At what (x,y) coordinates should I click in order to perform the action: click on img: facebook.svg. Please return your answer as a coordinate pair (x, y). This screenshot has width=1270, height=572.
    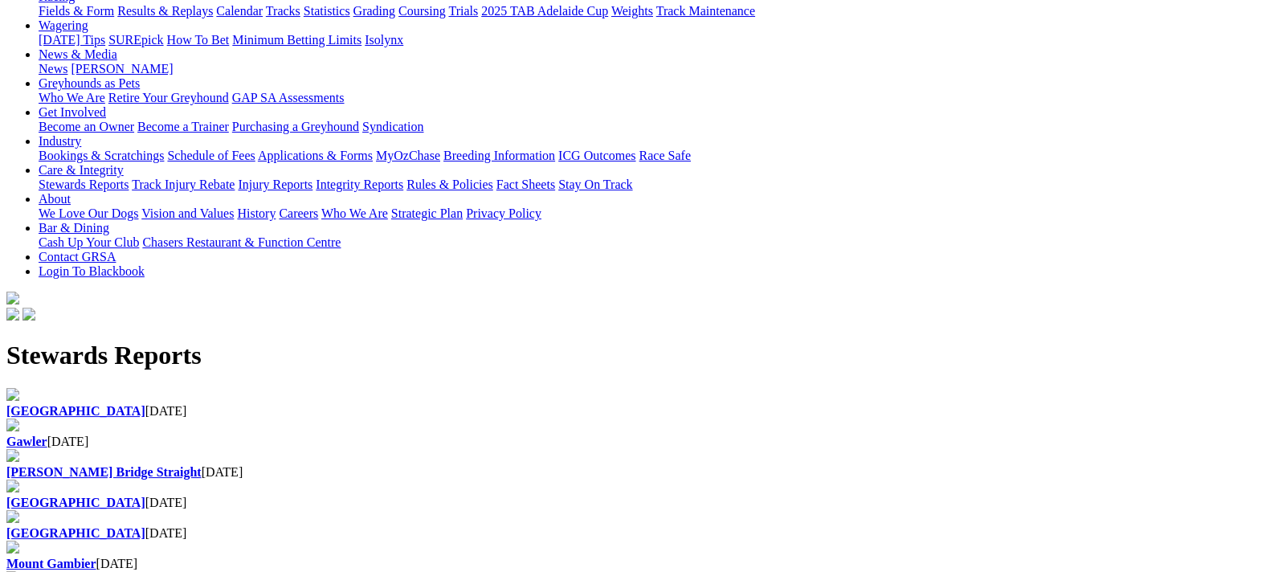
    Looking at the image, I should click on (13, 314).